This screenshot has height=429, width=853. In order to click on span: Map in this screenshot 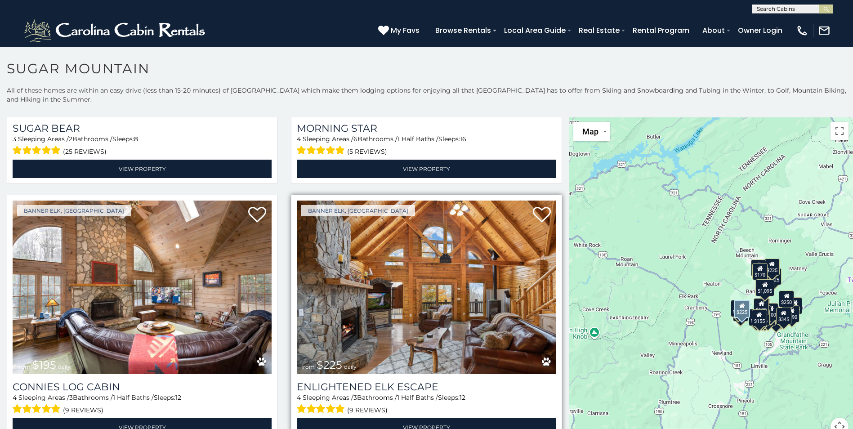, I will do `click(590, 131)`.